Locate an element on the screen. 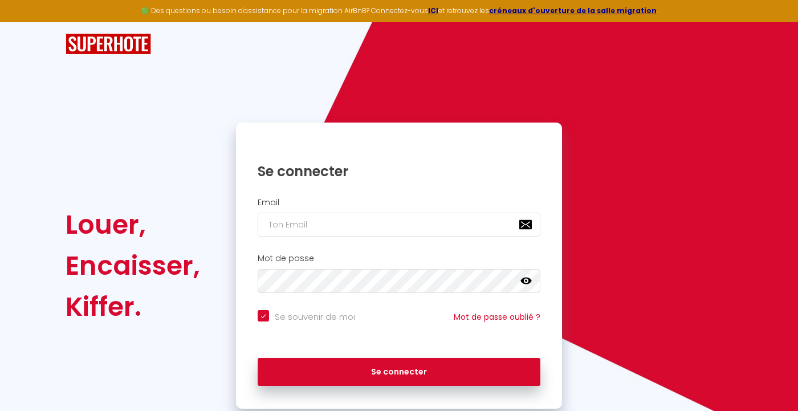 Image resolution: width=798 pixels, height=411 pixels. h2: Email is located at coordinates (399, 202).